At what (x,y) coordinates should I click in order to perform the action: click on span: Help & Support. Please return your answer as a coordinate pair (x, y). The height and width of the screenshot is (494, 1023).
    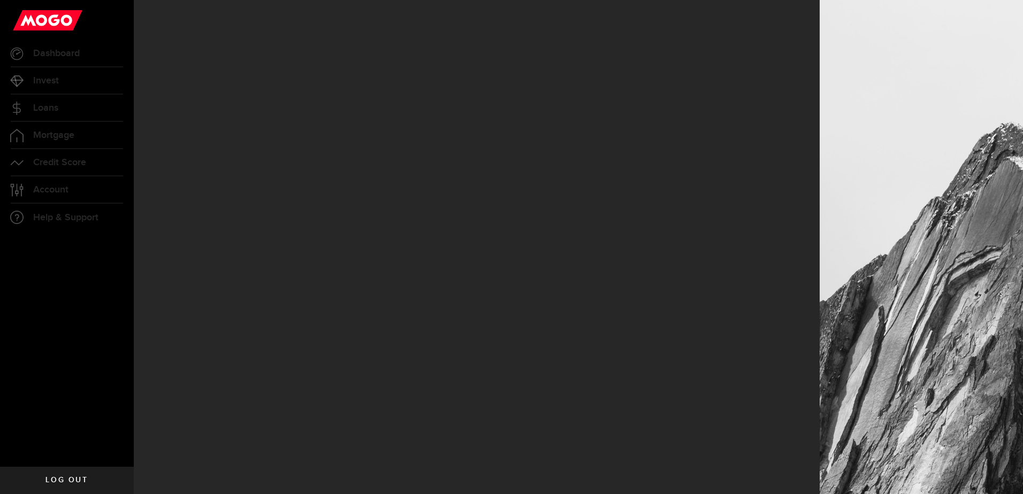
    Looking at the image, I should click on (66, 218).